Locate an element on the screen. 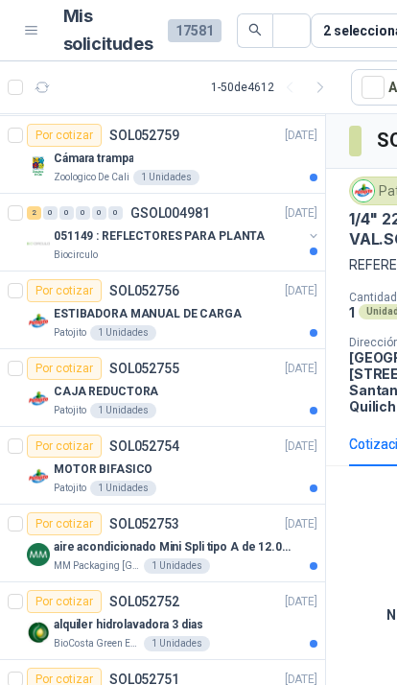 This screenshot has width=397, height=685. p: SOL052759 is located at coordinates (144, 135).